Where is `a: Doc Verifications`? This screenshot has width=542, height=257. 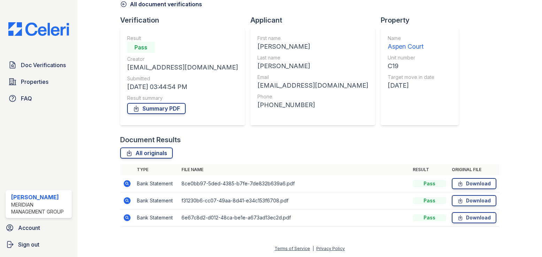 a: Doc Verifications is located at coordinates (39, 65).